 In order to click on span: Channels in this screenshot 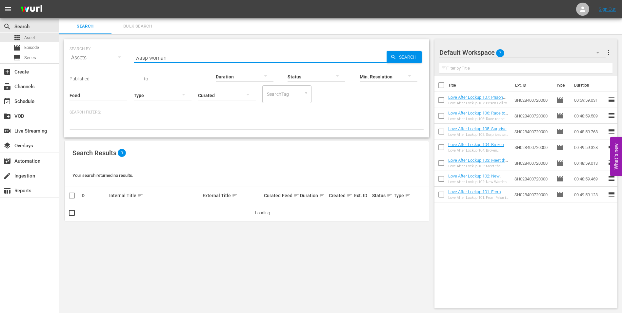, I will do `click(7, 87)`.